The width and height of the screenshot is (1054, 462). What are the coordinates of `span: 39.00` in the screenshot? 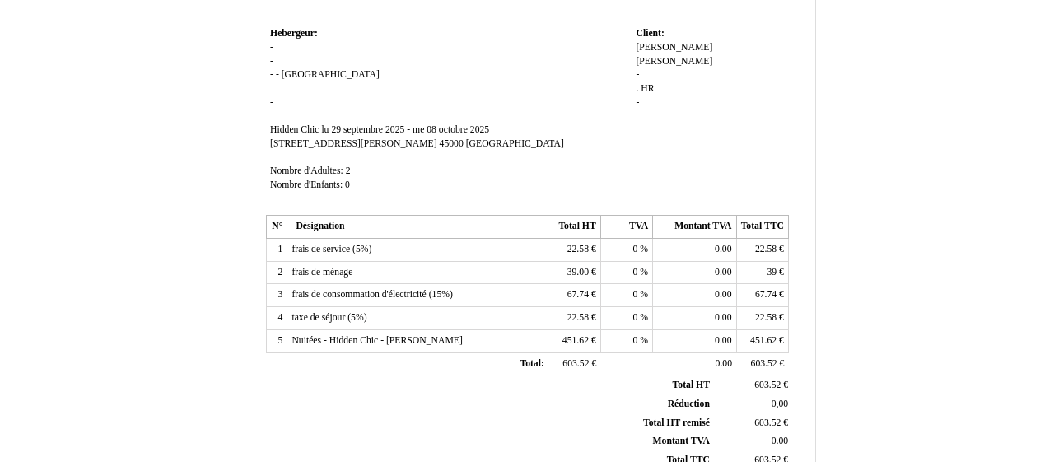 It's located at (578, 272).